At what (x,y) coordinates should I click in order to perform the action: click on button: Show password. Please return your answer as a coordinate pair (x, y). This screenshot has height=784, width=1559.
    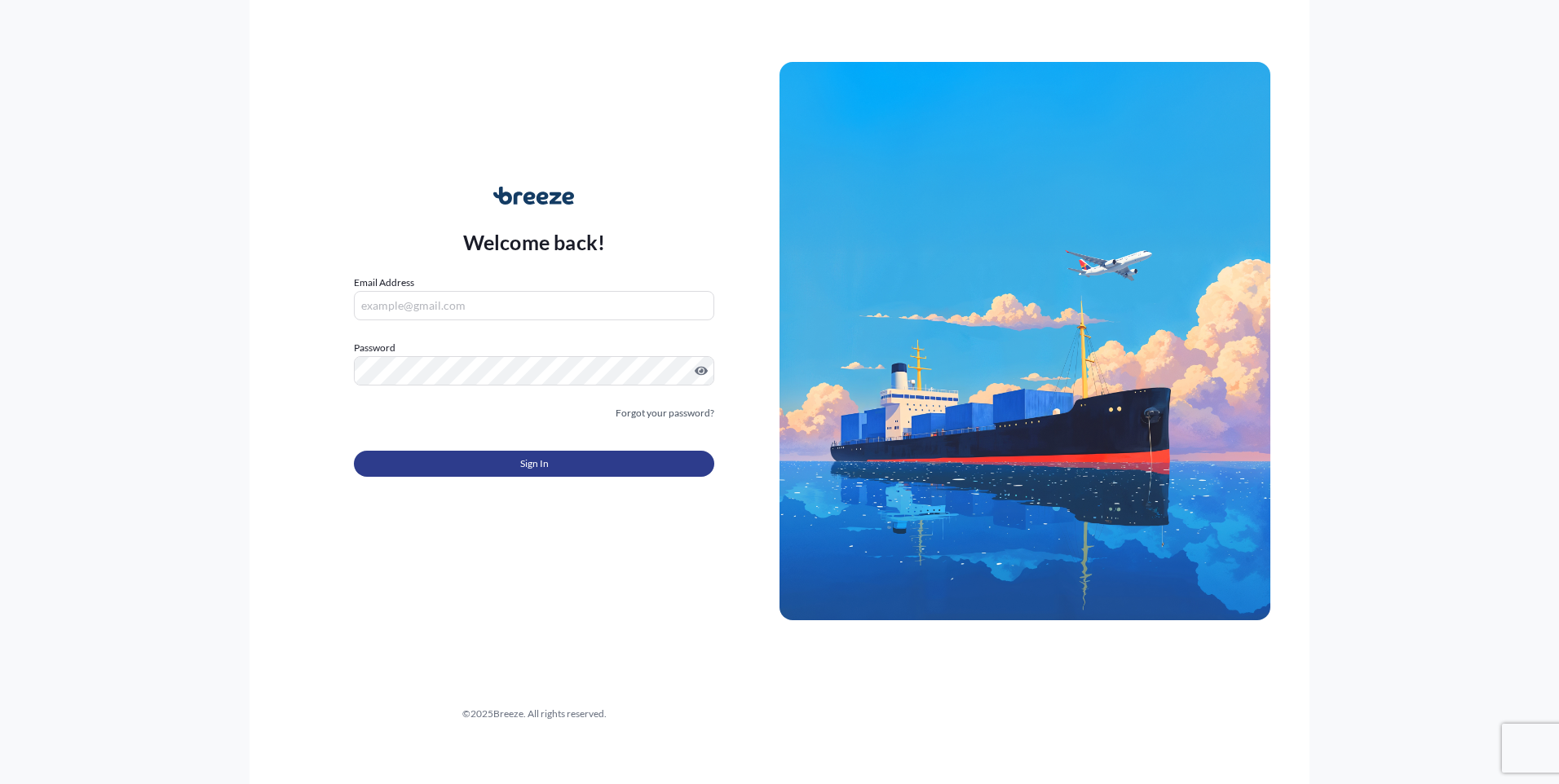
    Looking at the image, I should click on (702, 371).